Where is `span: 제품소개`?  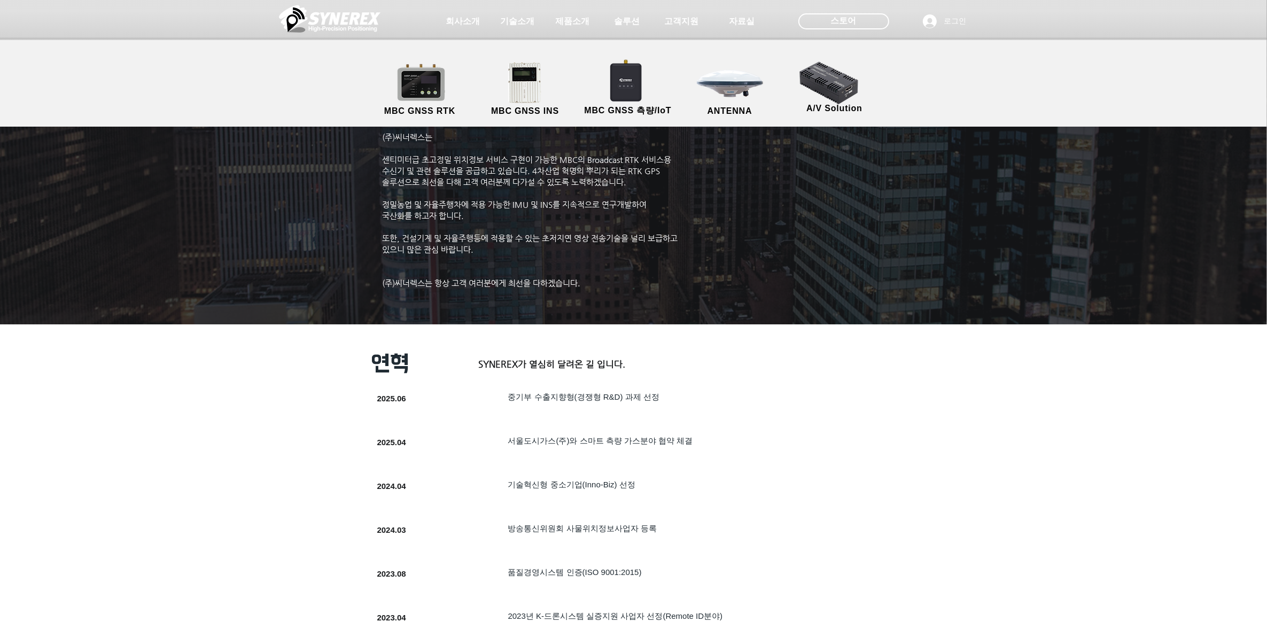 span: 제품소개 is located at coordinates (573, 21).